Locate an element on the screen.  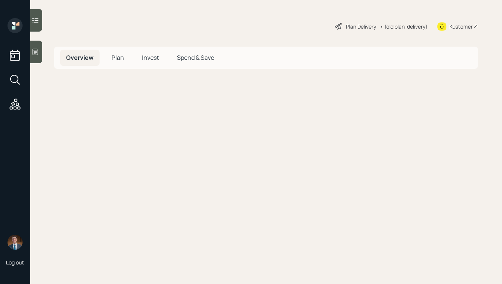
div: Log out is located at coordinates (15, 262).